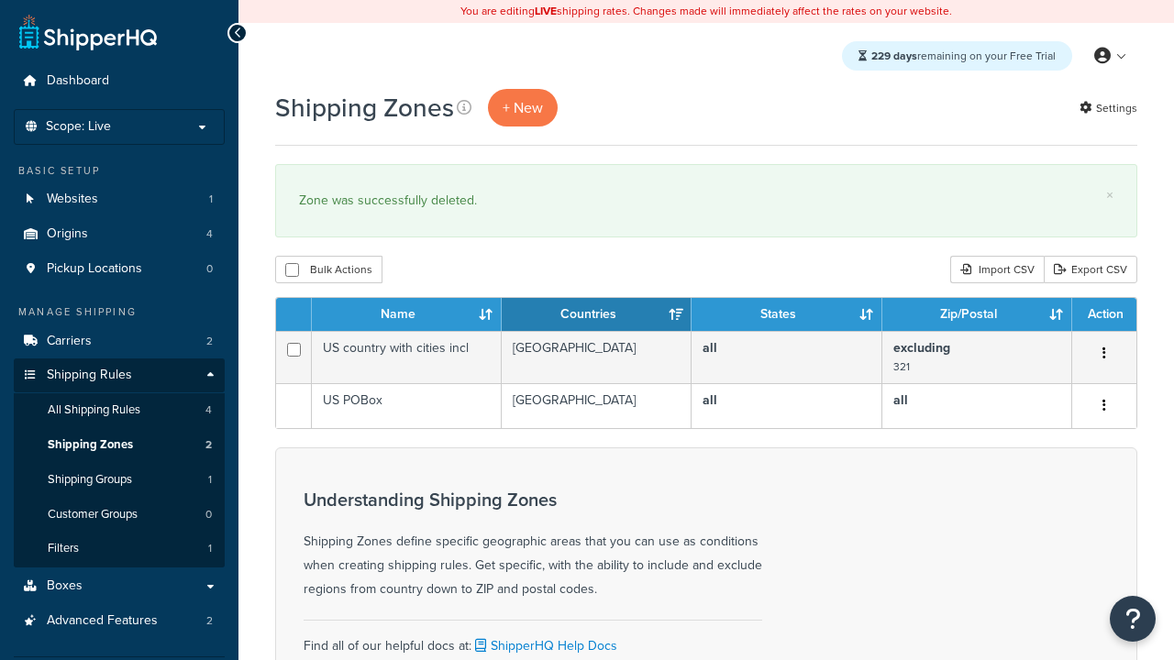 The height and width of the screenshot is (660, 1174). I want to click on div: Zone was successfully deleted., so click(706, 201).